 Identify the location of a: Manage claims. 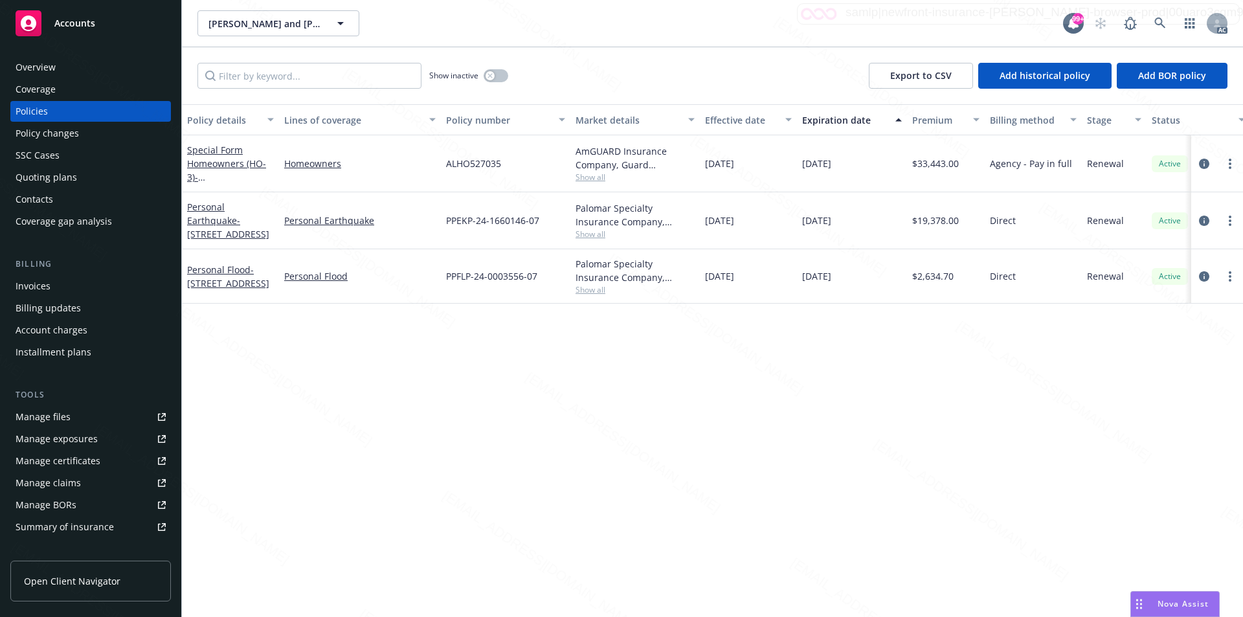
(91, 483).